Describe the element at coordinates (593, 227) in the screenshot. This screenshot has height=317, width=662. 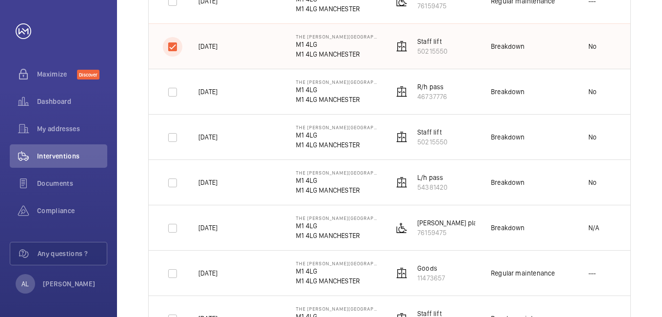
I see `p: N/A` at that location.